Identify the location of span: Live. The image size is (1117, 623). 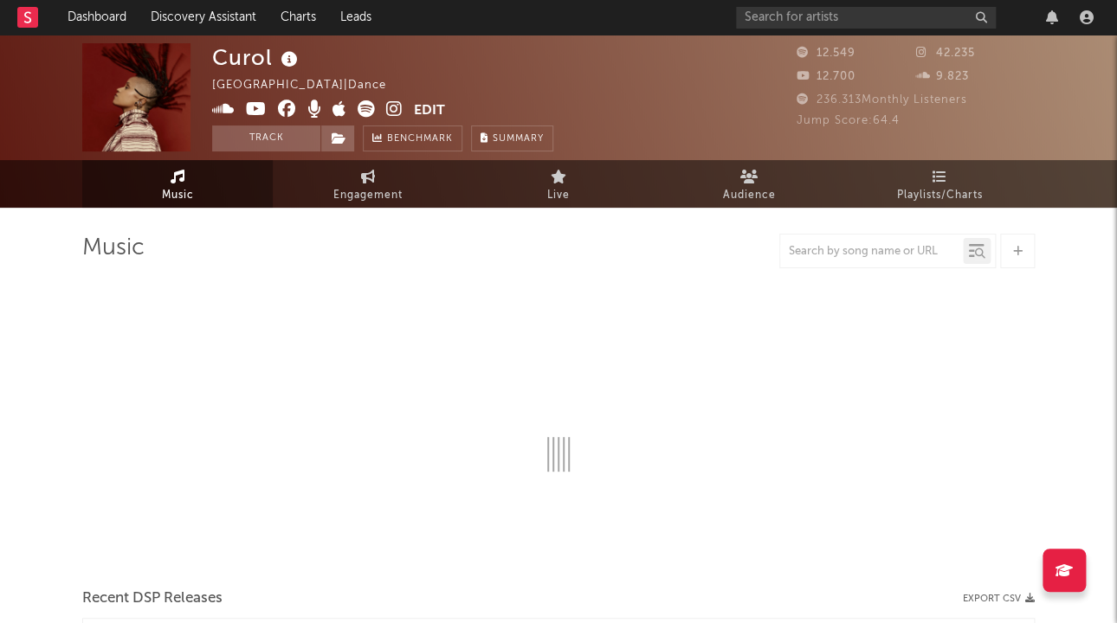
(558, 196).